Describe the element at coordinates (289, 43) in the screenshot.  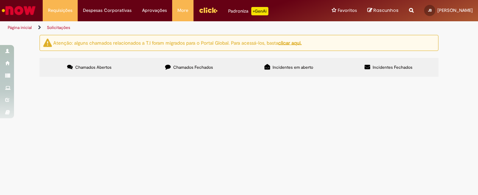
I see `u: clicar aqui.` at that location.